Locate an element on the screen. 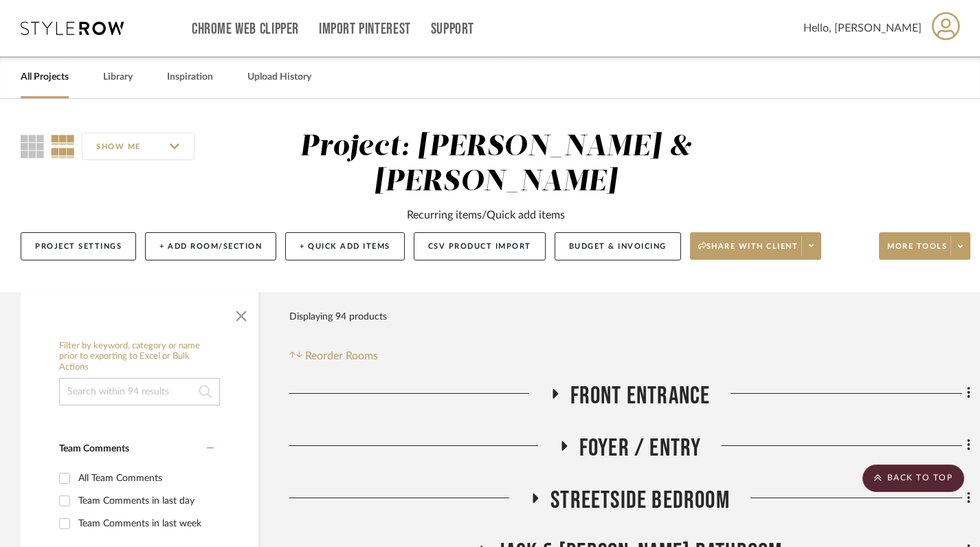 Image resolution: width=980 pixels, height=547 pixels. div: Recurring items/Quick add items is located at coordinates (486, 215).